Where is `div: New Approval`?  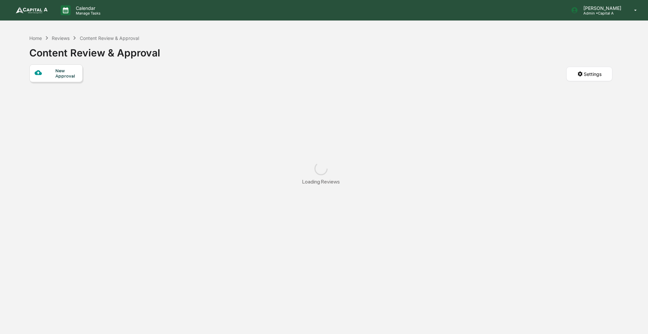 div: New Approval is located at coordinates (66, 73).